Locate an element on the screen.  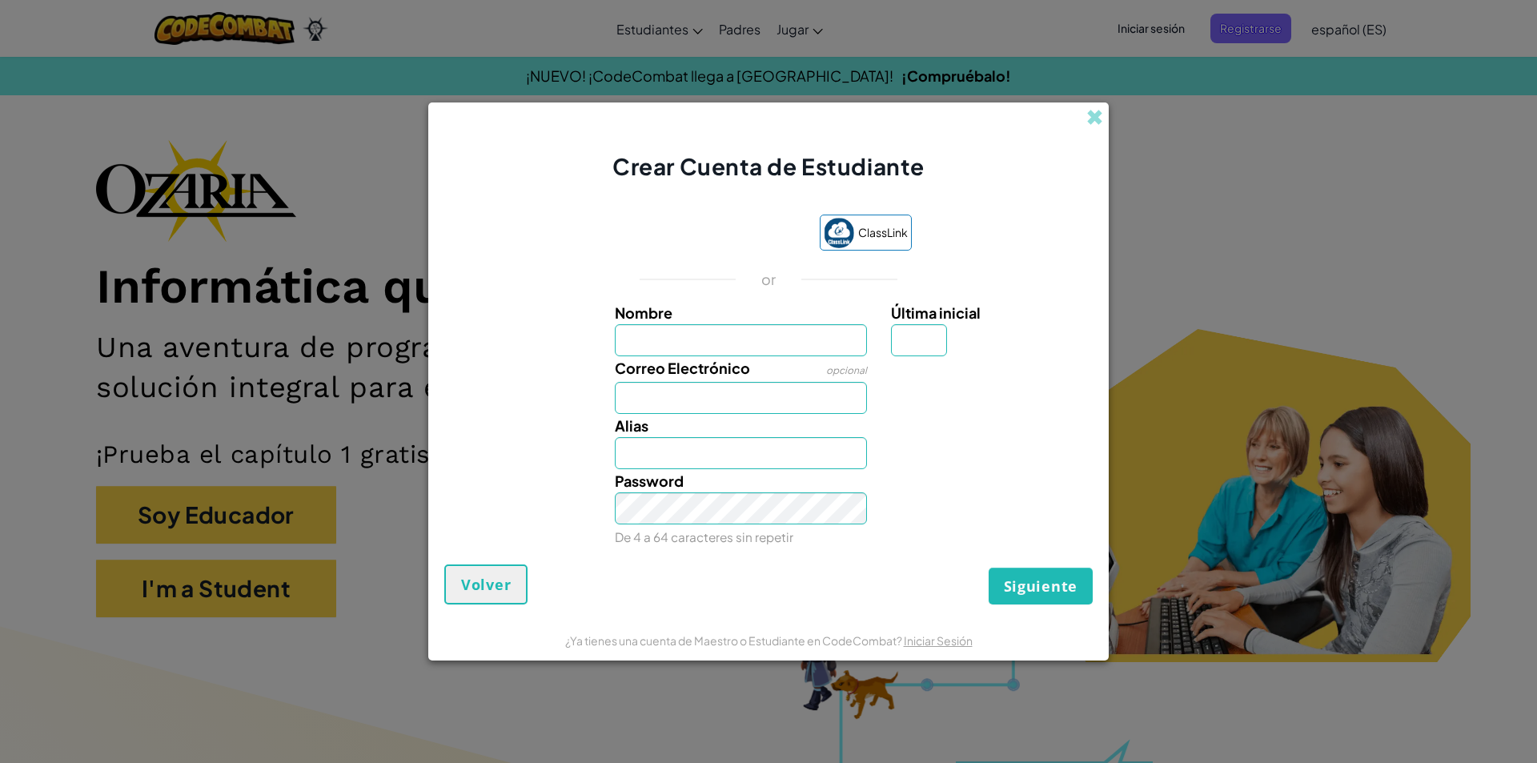
small: De 4 a 64 caracteres sin repetir is located at coordinates (704, 536).